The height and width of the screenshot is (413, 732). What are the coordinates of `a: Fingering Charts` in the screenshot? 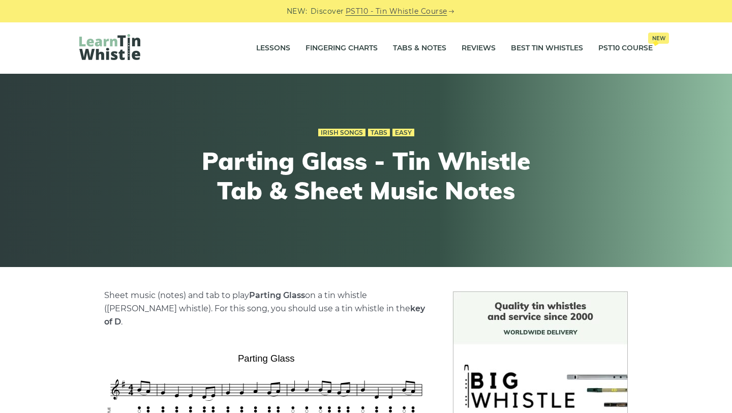 It's located at (341, 48).